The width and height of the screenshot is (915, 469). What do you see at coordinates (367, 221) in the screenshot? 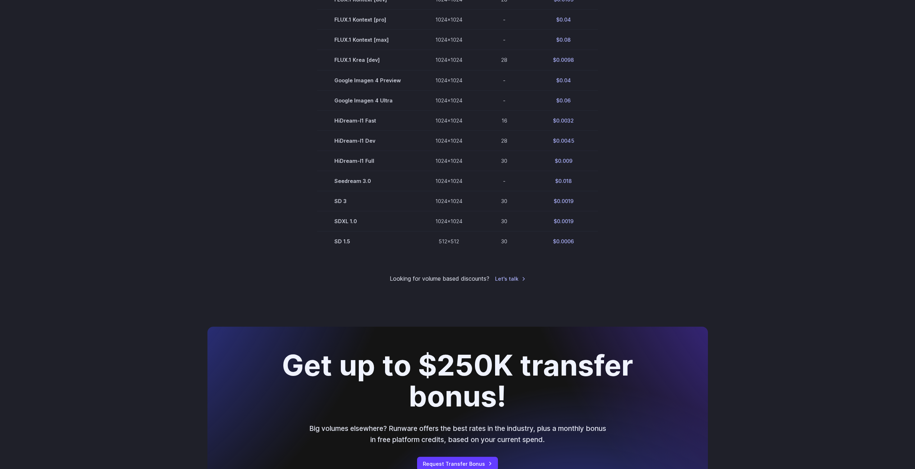
I see `td: SDXL 1.0` at bounding box center [367, 221].